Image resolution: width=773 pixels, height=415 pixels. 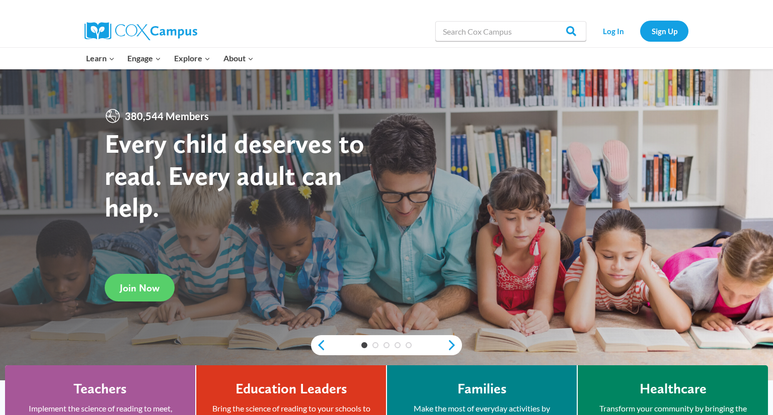 What do you see at coordinates (238, 58) in the screenshot?
I see `span: About` at bounding box center [238, 58].